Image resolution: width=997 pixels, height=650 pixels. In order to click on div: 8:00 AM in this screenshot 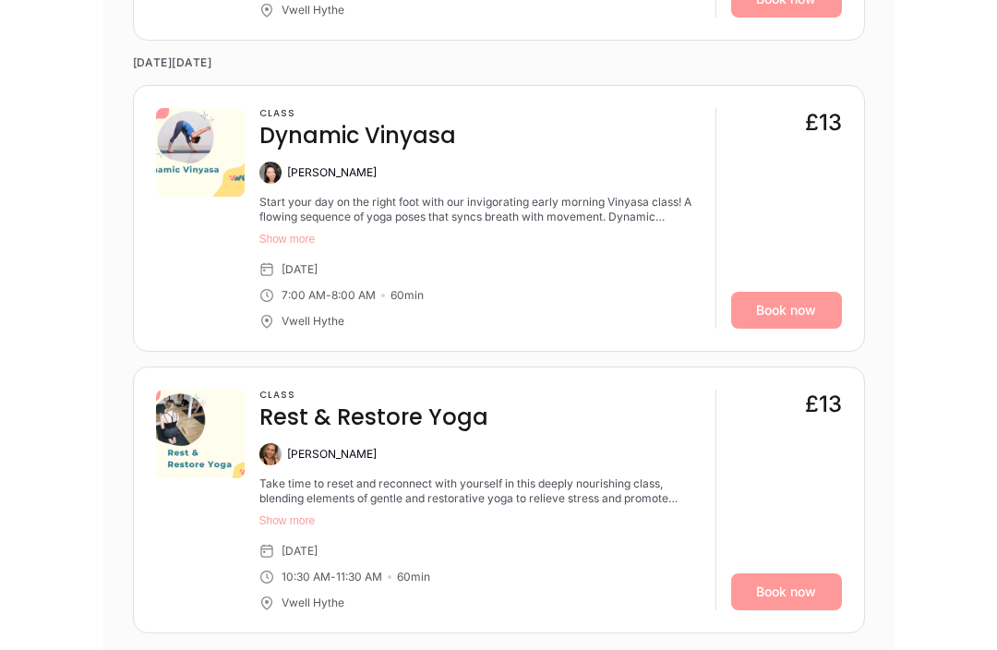, I will do `click(354, 296)`.